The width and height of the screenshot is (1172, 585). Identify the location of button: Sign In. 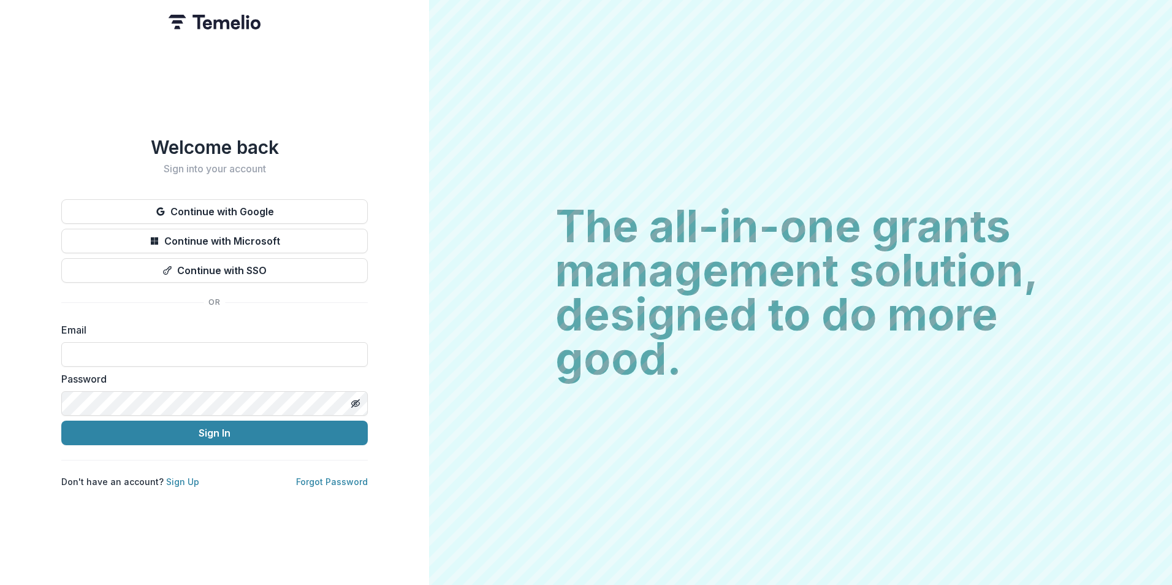
(215, 433).